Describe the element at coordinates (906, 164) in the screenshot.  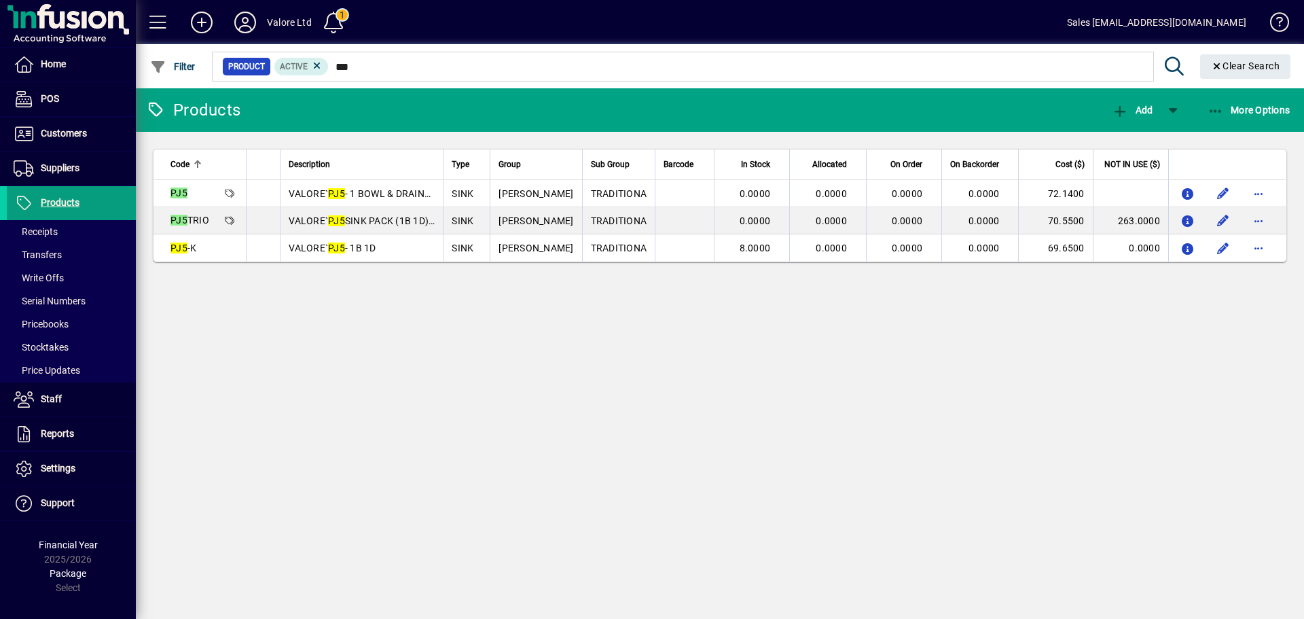
I see `span: On Order` at that location.